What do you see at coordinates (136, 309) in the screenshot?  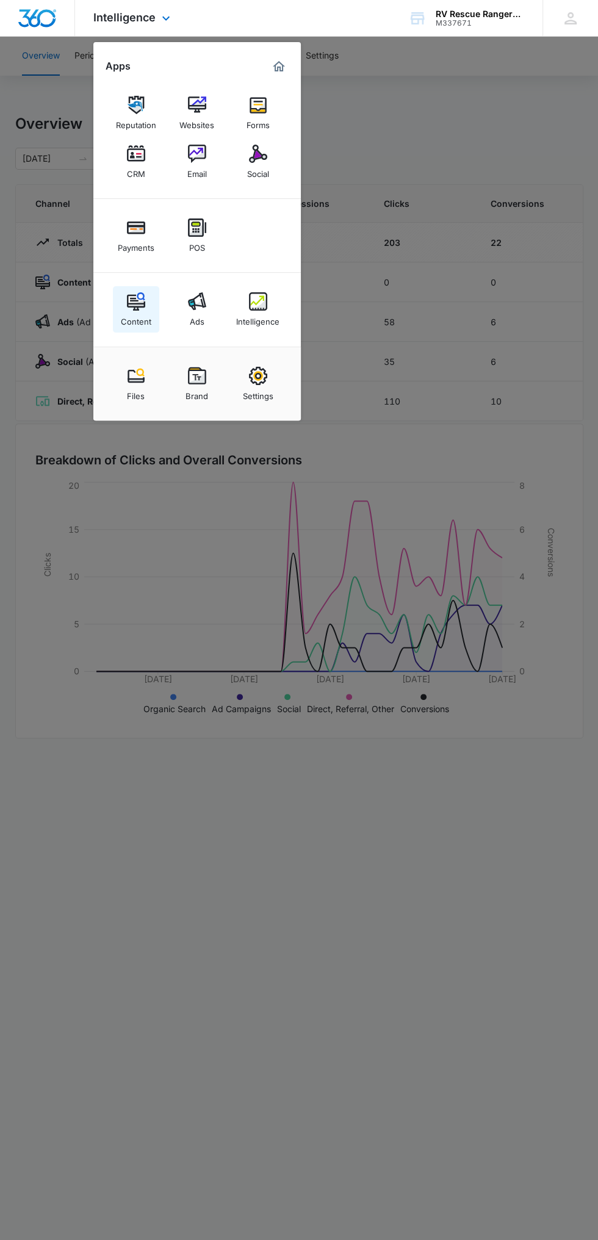 I see `a: Content` at bounding box center [136, 309].